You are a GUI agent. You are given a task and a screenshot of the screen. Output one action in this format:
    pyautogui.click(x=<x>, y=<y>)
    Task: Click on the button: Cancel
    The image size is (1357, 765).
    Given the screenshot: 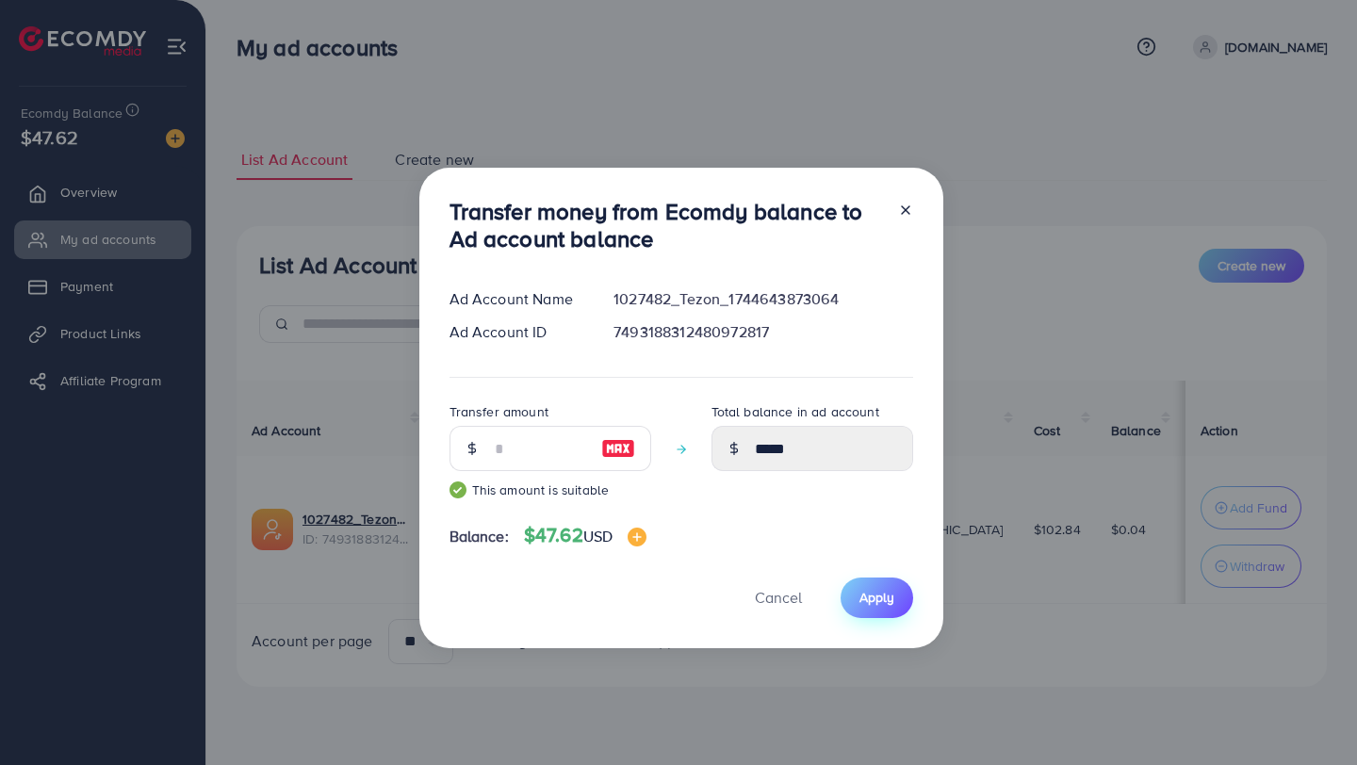 What is the action you would take?
    pyautogui.click(x=779, y=598)
    